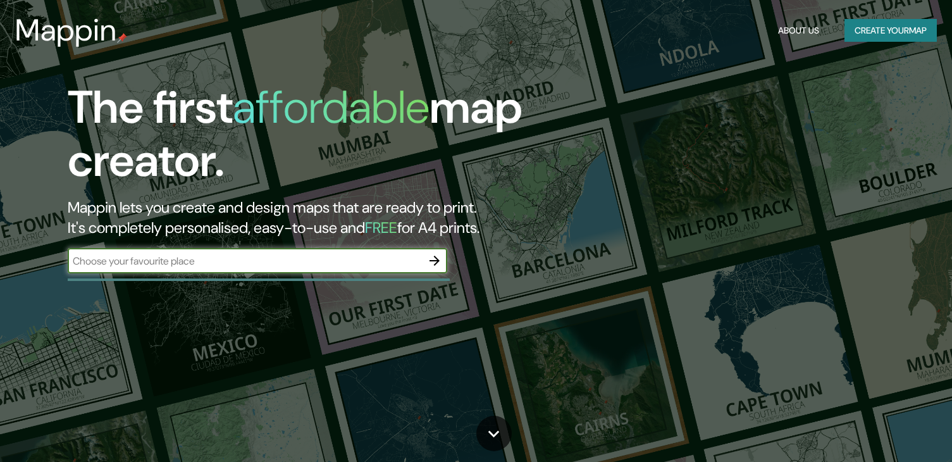  Describe the element at coordinates (245, 261) in the screenshot. I see `input: Choose your favourite place` at that location.